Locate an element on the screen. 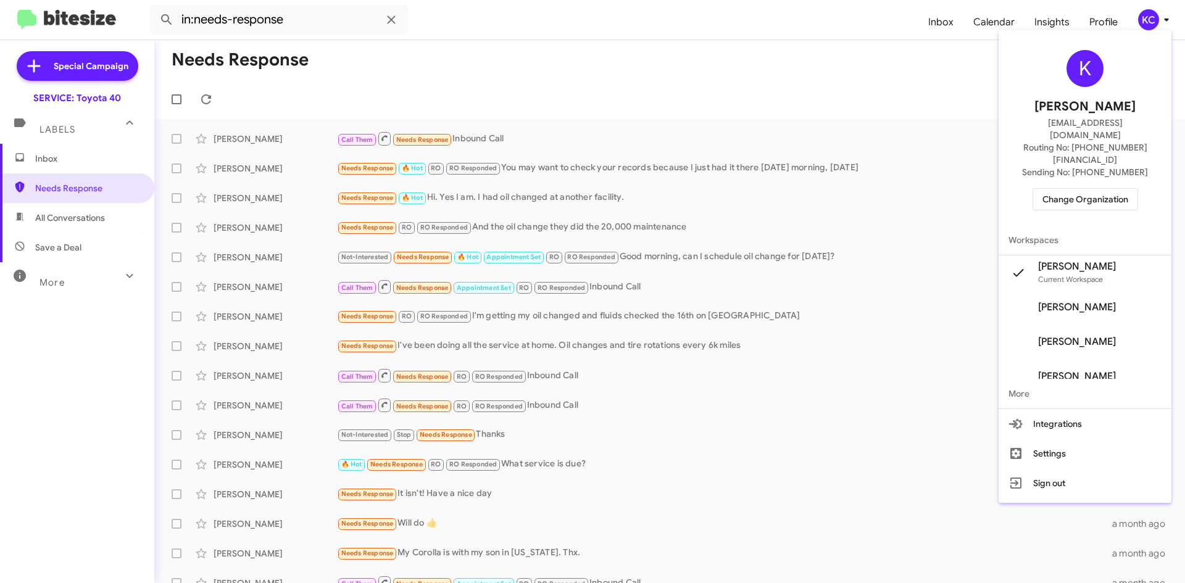  button: Change Organization is located at coordinates (1085, 199).